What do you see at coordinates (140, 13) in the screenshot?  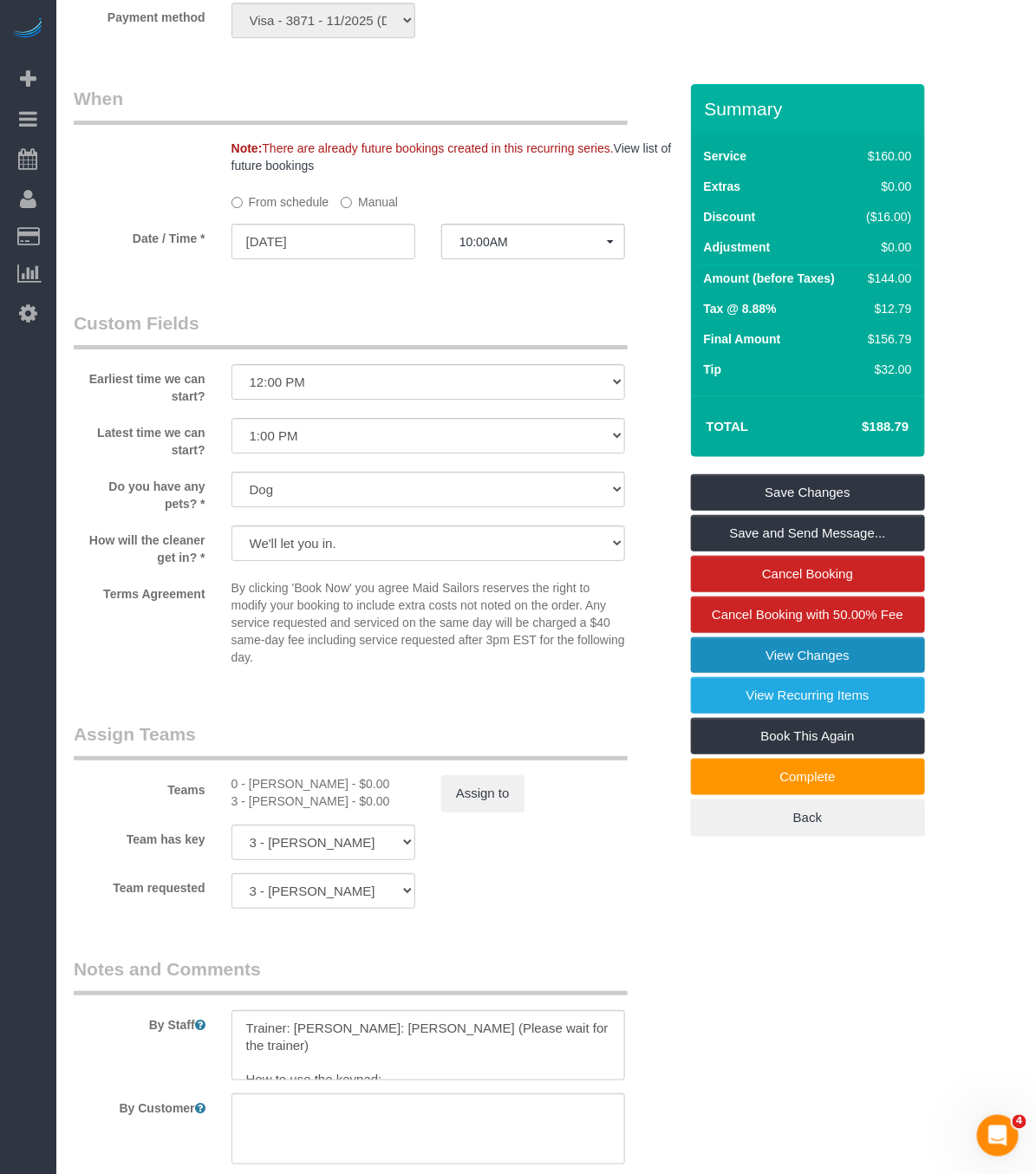 I see `label: Payment method` at bounding box center [140, 13].